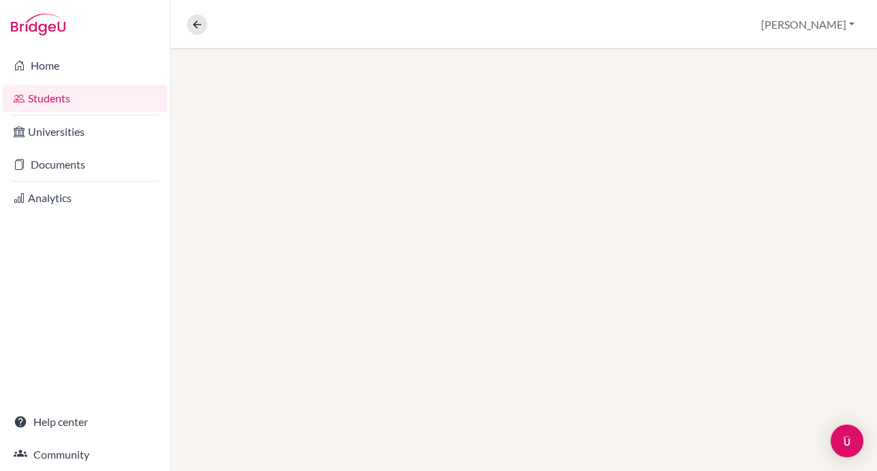  I want to click on a: Universities, so click(85, 132).